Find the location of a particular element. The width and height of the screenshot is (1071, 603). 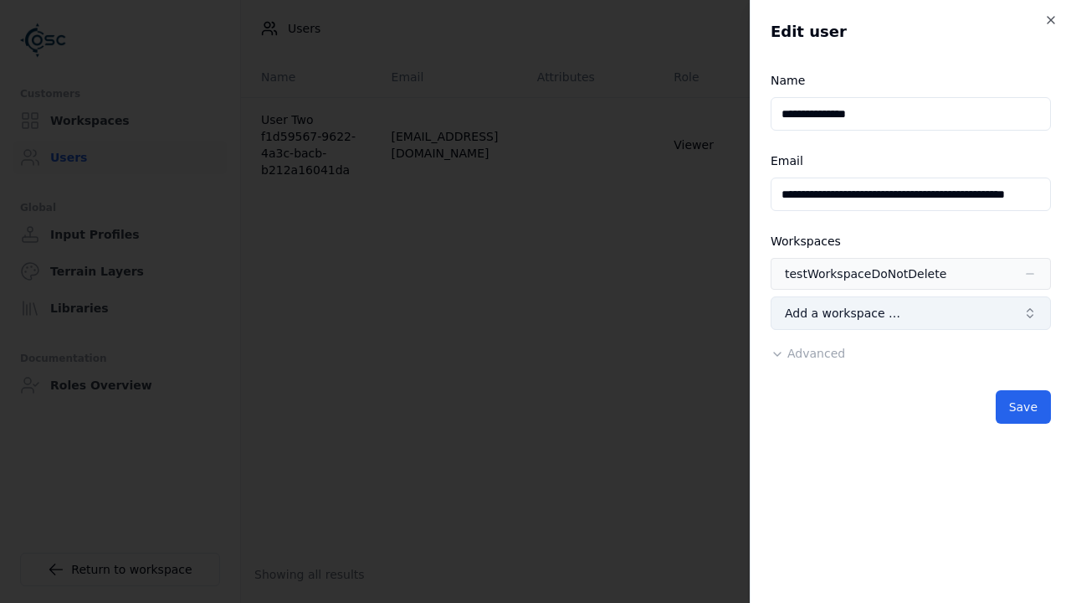

label: Workspaces is located at coordinates (806, 241).